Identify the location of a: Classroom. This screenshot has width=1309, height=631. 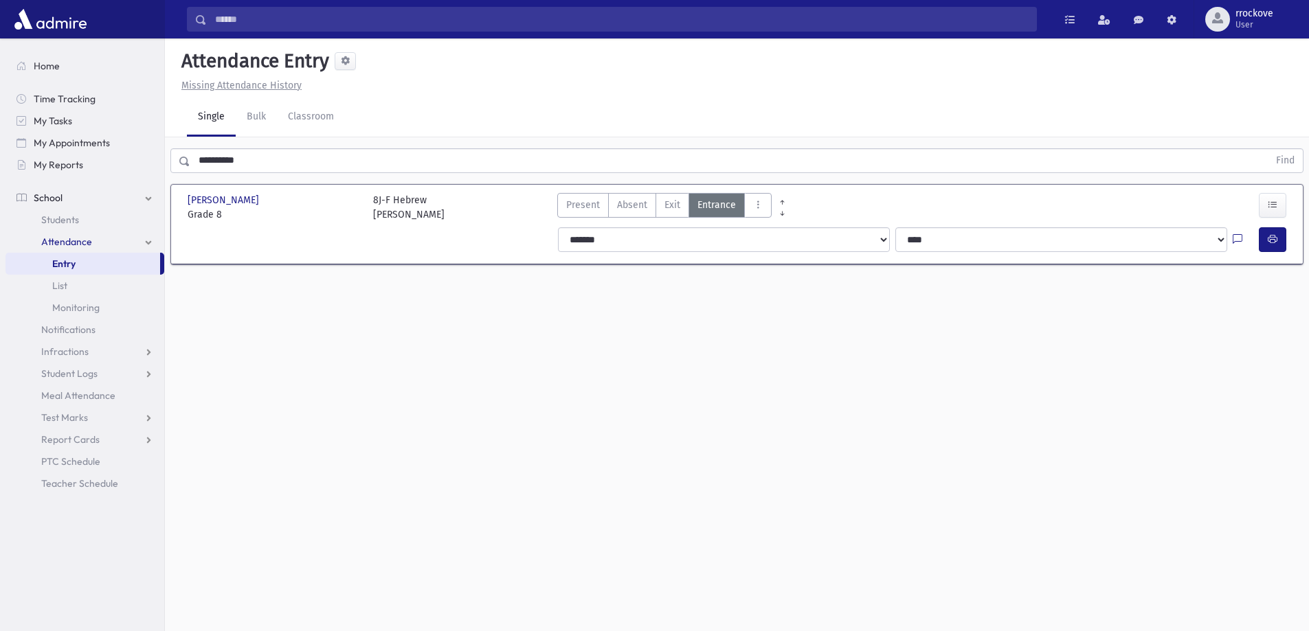
(311, 117).